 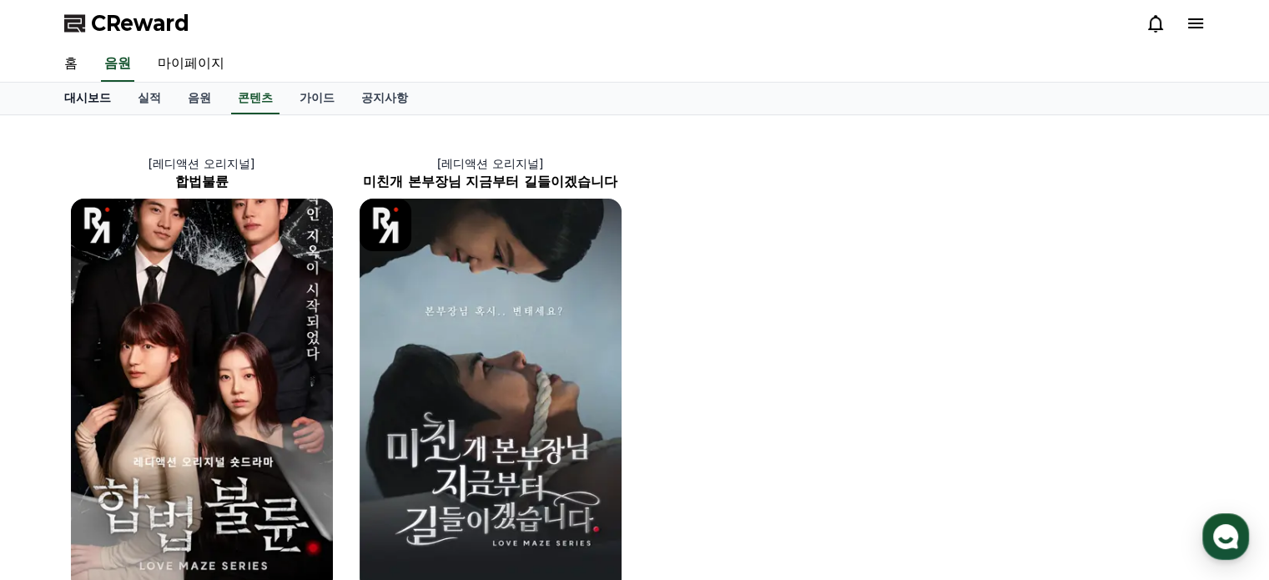 I want to click on span: 대화, so click(x=163, y=474).